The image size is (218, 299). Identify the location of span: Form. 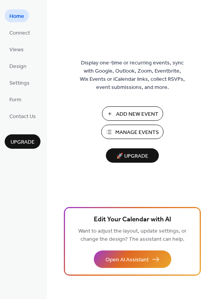
(15, 100).